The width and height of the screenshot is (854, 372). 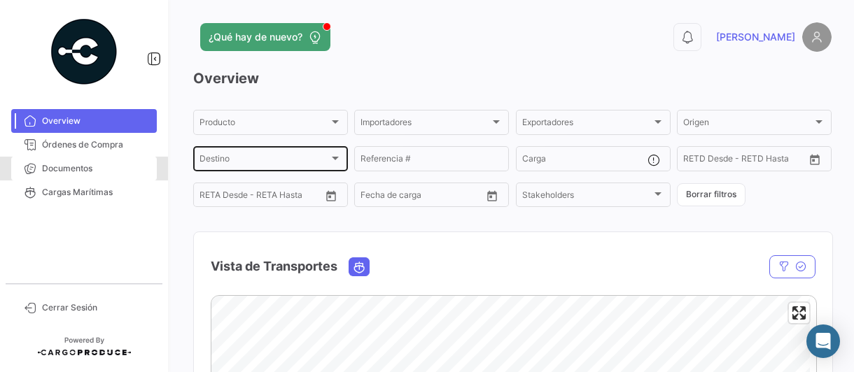 I want to click on span: Exportadores, so click(x=586, y=125).